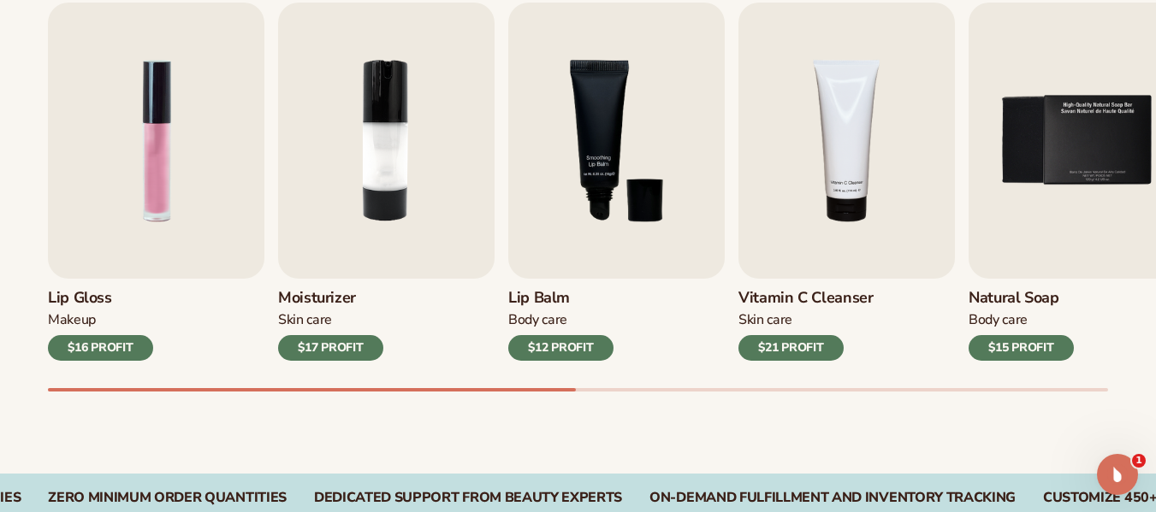 Image resolution: width=1156 pixels, height=512 pixels. Describe the element at coordinates (806, 299) in the screenshot. I see `h3: Vitamin C Cleanser` at that location.